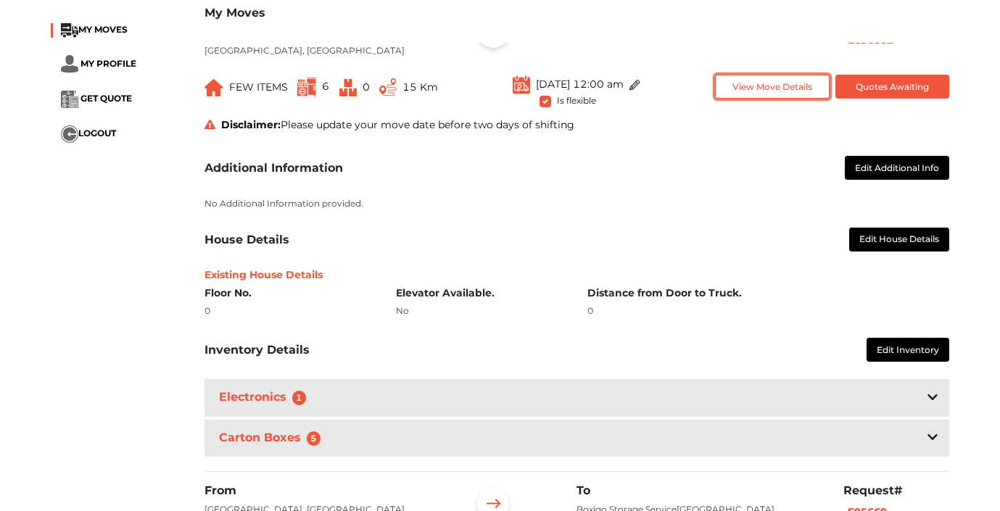  What do you see at coordinates (273, 168) in the screenshot?
I see `h3: Additional Information` at bounding box center [273, 168].